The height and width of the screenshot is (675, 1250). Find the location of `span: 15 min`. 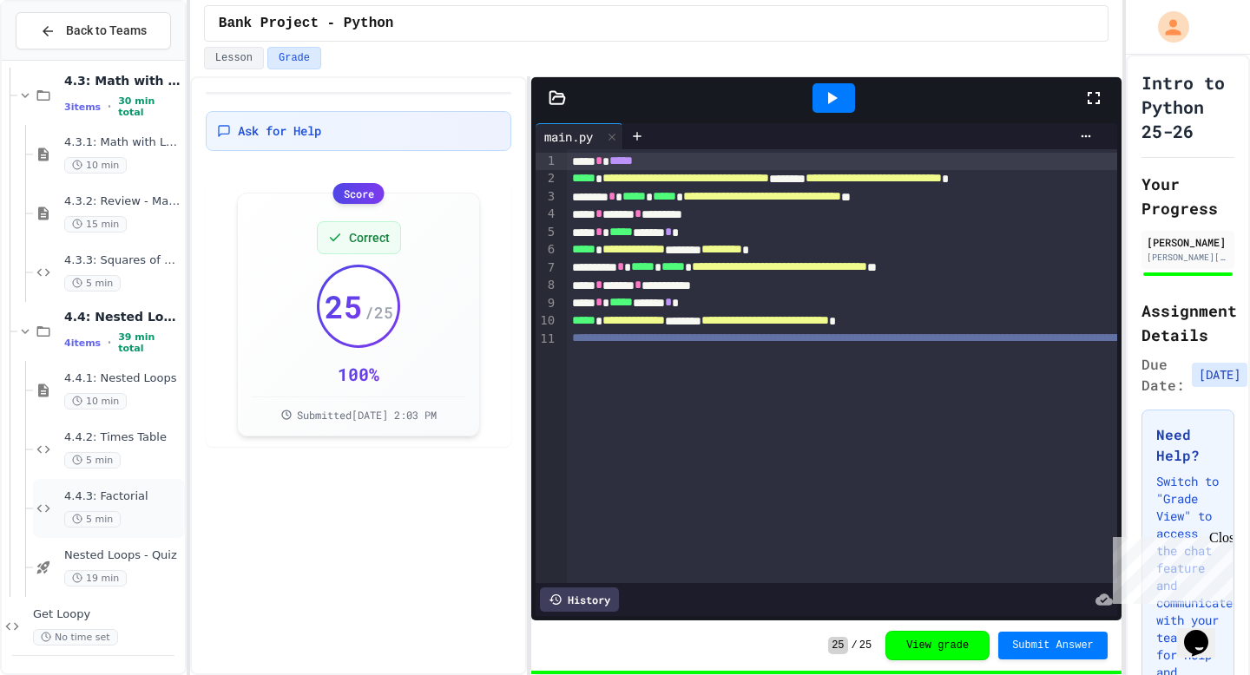

span: 15 min is located at coordinates (96, 224).